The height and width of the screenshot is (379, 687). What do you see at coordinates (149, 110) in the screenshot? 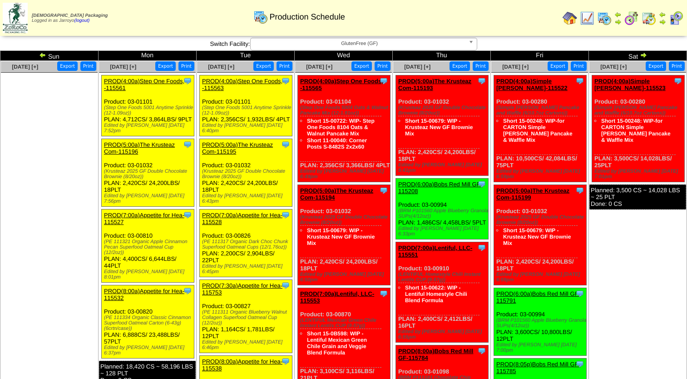
I see `div: (Step One Foods 5001 Anytime Sprinkle (12-1.09oz))` at bounding box center [149, 110].